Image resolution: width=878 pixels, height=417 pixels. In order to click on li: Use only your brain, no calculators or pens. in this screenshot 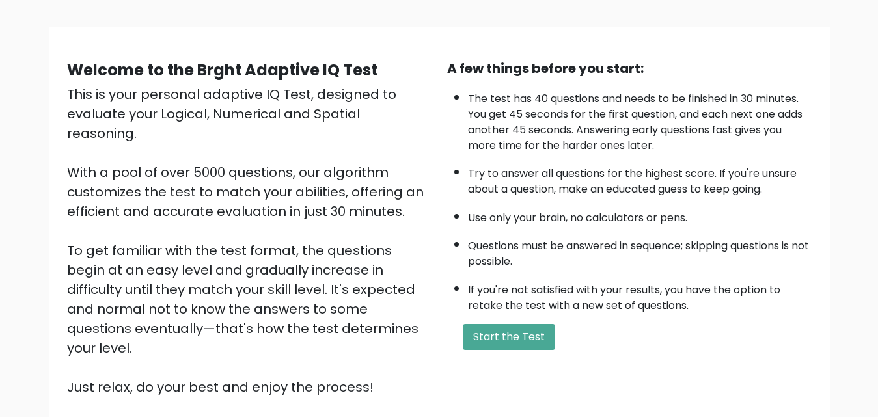, I will do `click(640, 215)`.